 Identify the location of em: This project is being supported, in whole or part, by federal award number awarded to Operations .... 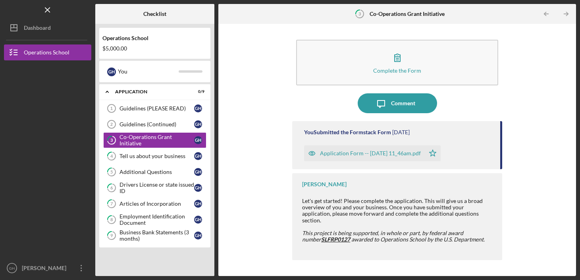
(394, 236).